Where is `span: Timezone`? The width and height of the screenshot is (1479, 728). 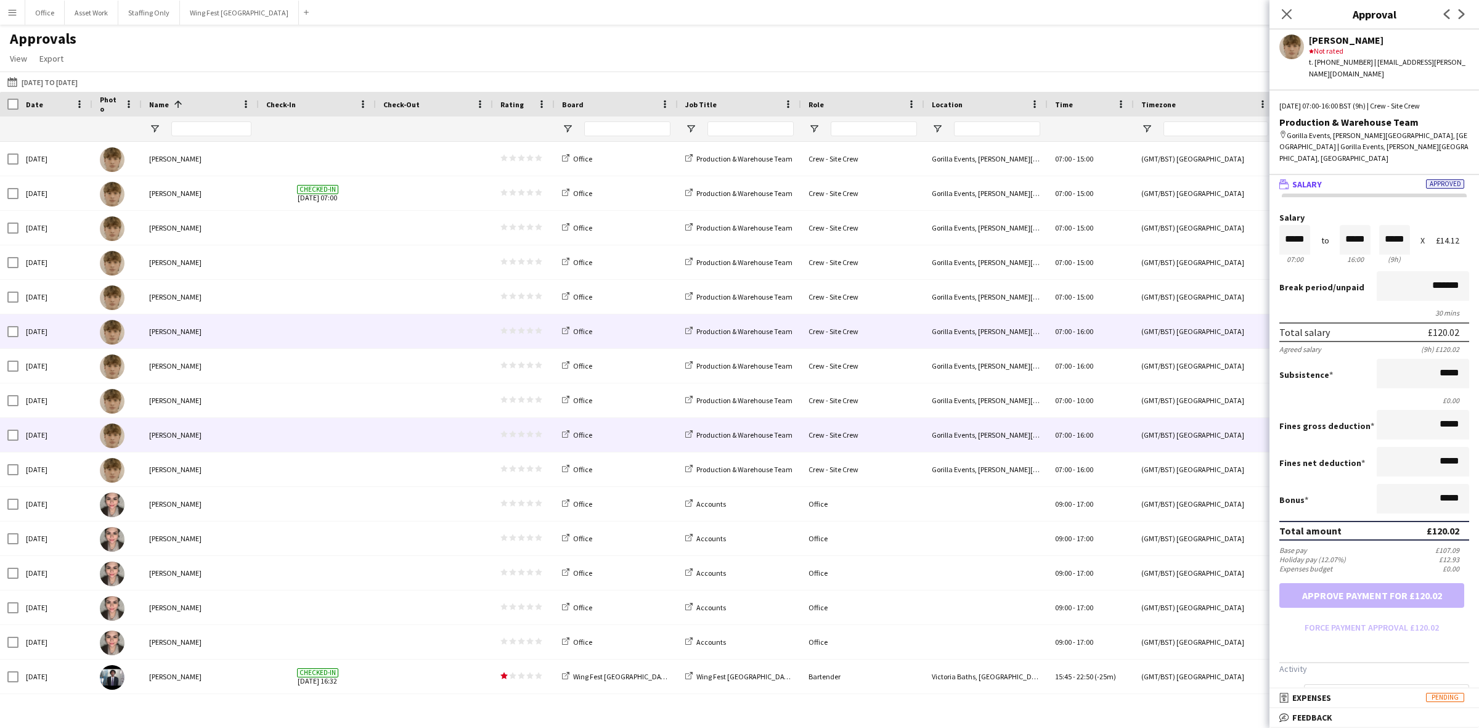
span: Timezone is located at coordinates (1159, 104).